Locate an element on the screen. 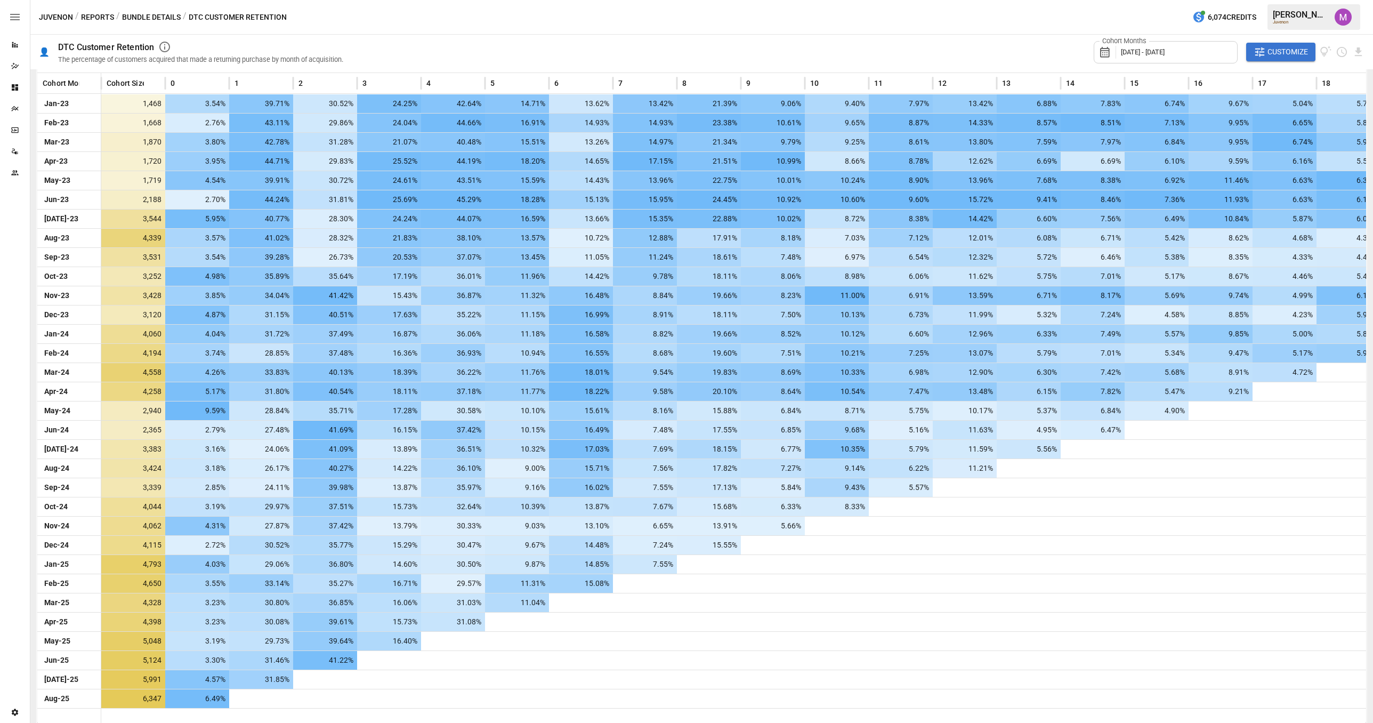 Image resolution: width=1373 pixels, height=723 pixels. span: 8.51% is located at coordinates (1094, 123).